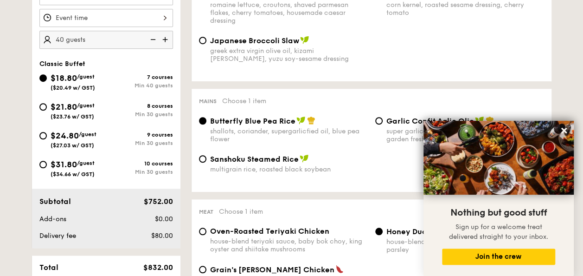 Image resolution: width=583 pixels, height=276 pixels. Describe the element at coordinates (289, 135) in the screenshot. I see `div: shallots, coriander, supergarlicfied oil, blue pea flower` at that location.